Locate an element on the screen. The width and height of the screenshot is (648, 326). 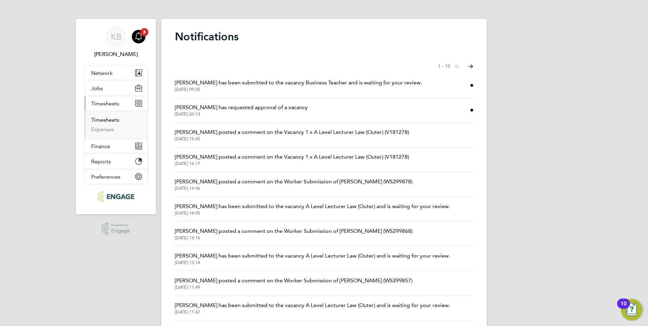
a: 3 is located at coordinates (139, 37).